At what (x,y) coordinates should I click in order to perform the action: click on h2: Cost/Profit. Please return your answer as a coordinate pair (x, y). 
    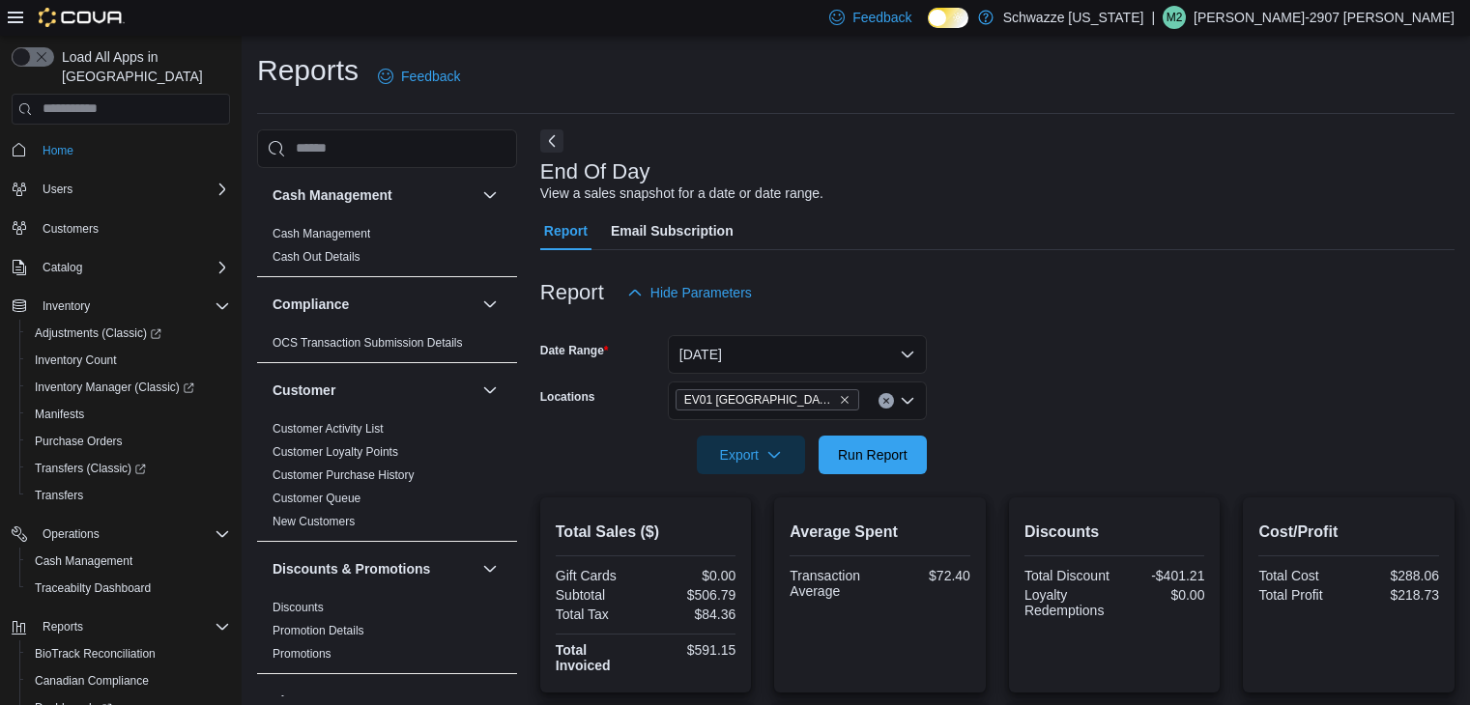
    Looking at the image, I should click on (1348, 532).